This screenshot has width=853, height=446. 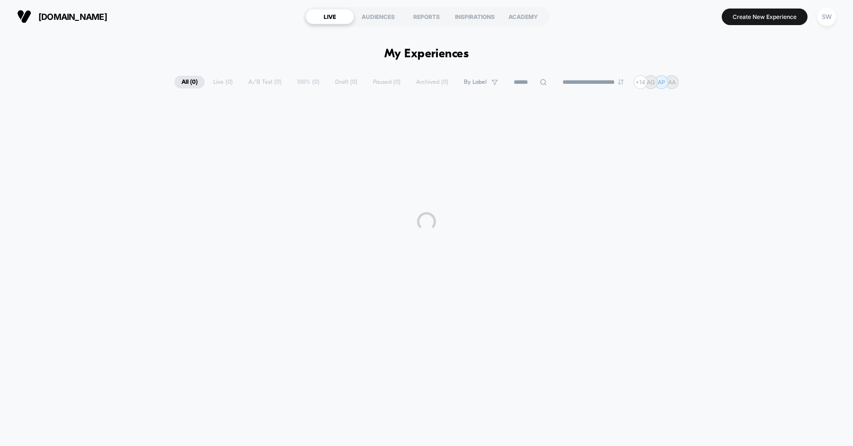 What do you see at coordinates (24, 17) in the screenshot?
I see `img: Visually logo` at bounding box center [24, 17].